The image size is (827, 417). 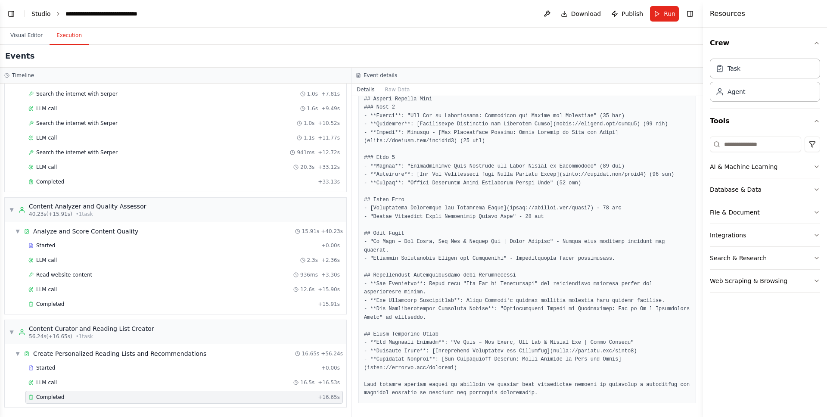 I want to click on span: 941ms, so click(x=305, y=152).